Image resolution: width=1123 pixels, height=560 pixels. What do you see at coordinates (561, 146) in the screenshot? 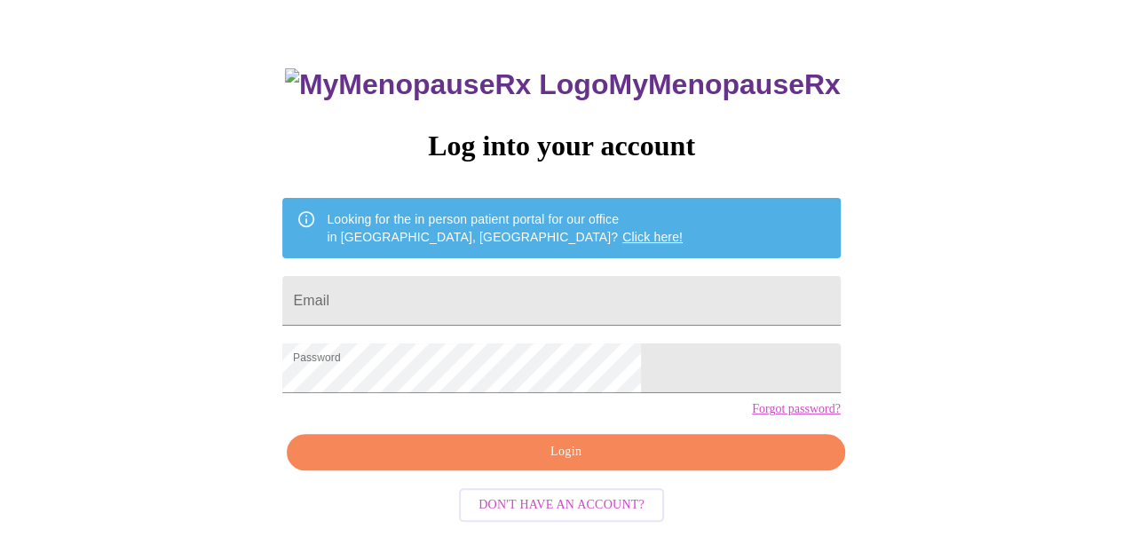
I see `h3: Log into your account` at bounding box center [561, 146].